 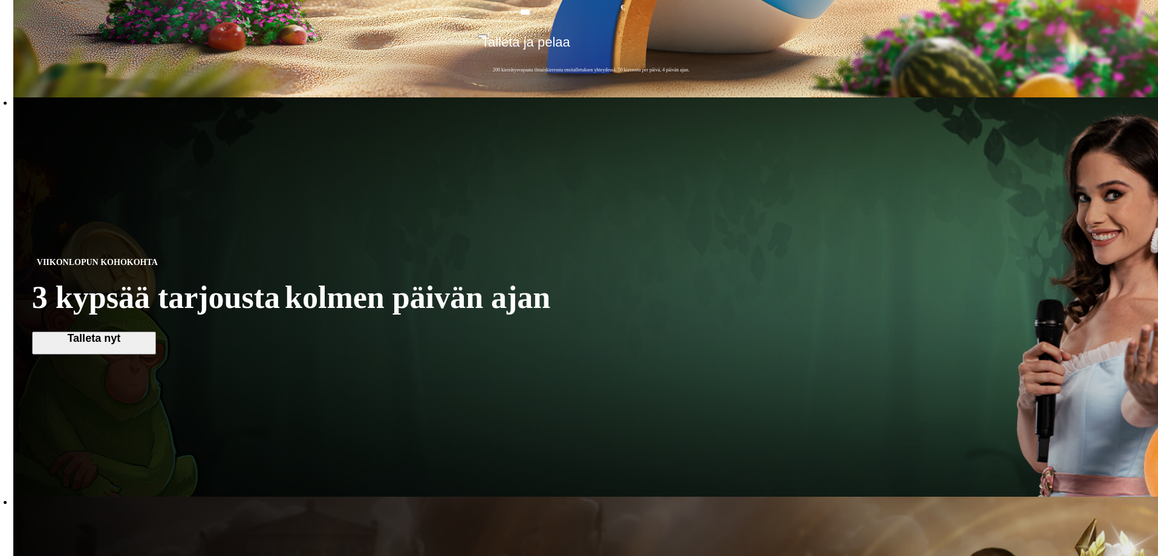 I want to click on span: Talleta ja pelaa, so click(x=526, y=47).